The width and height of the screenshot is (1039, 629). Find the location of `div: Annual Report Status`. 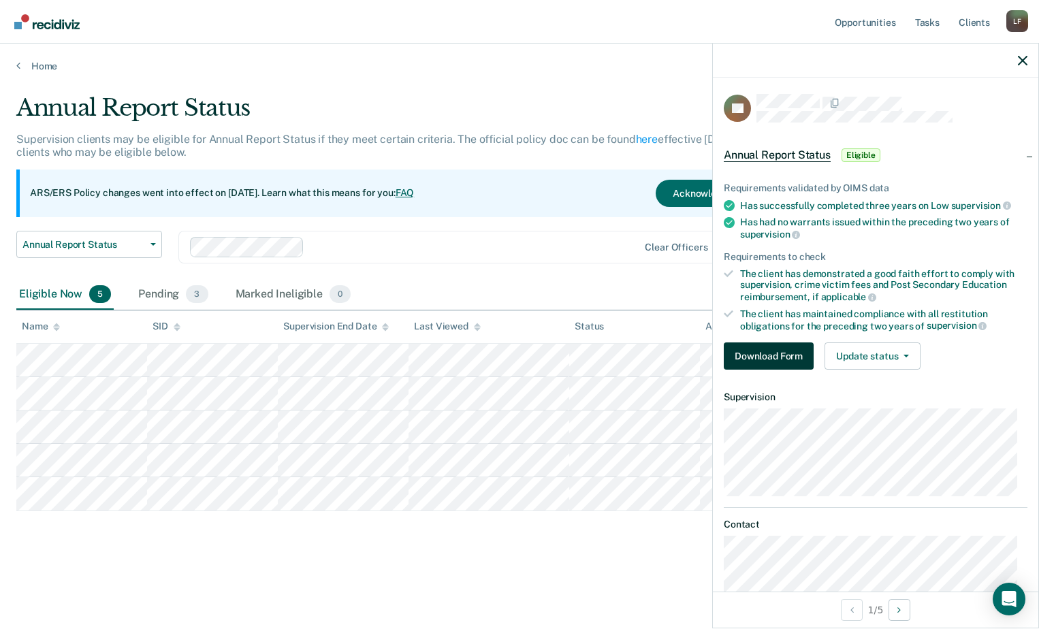

div: Annual Report Status is located at coordinates (406, 113).